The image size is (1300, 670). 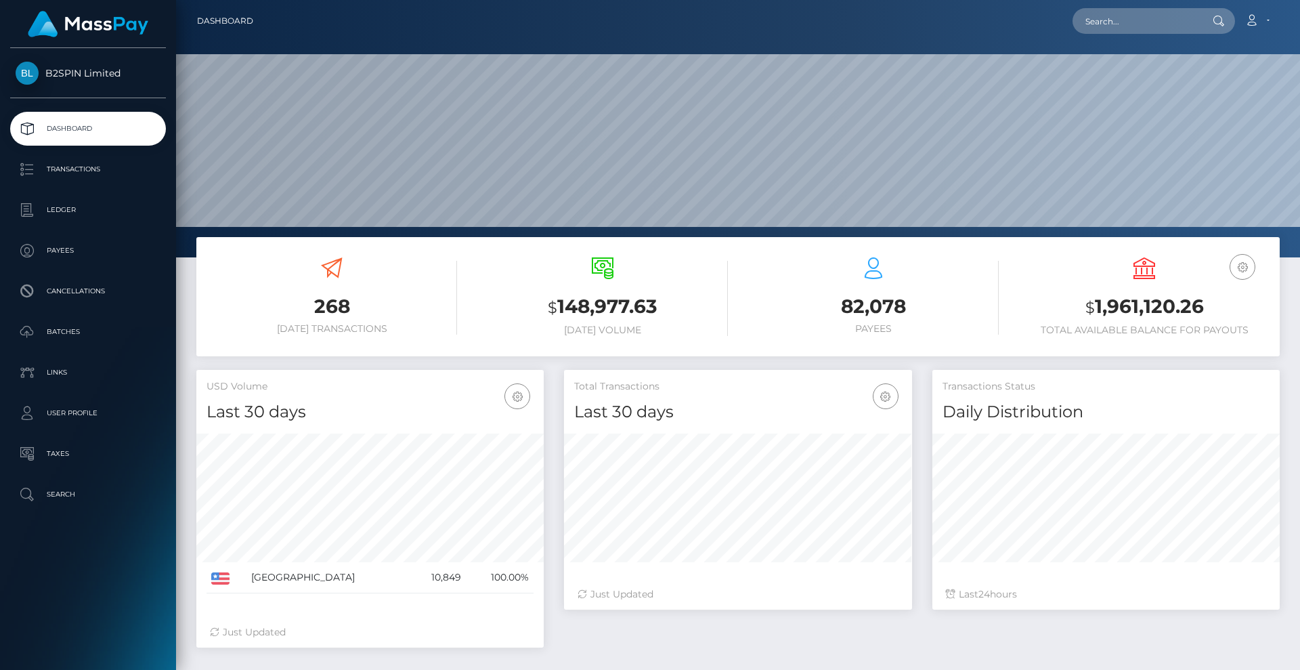 I want to click on img: US.png, so click(x=220, y=578).